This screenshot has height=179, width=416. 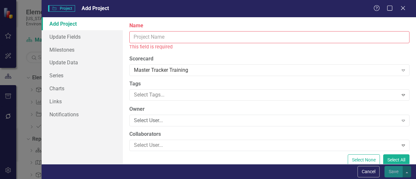 What do you see at coordinates (82, 37) in the screenshot?
I see `a: Update Fields` at bounding box center [82, 37].